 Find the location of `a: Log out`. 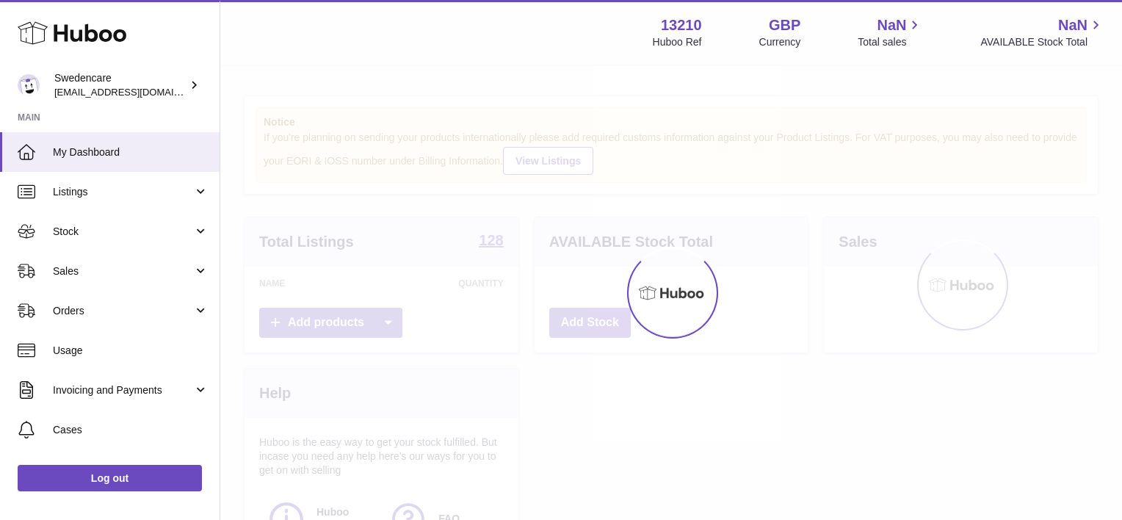

a: Log out is located at coordinates (109, 478).